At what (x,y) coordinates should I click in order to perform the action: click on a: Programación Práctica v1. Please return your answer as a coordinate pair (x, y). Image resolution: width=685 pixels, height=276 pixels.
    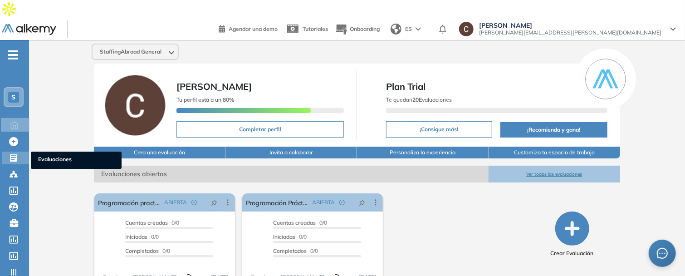
    Looking at the image, I should click on (277, 202).